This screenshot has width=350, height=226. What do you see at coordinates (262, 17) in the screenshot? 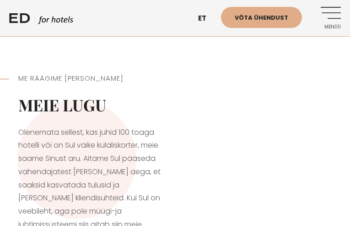
I see `a: Võta ühendust` at bounding box center [262, 17].